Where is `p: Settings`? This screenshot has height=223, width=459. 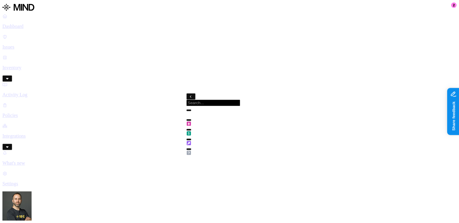
p: Settings is located at coordinates (229, 184).